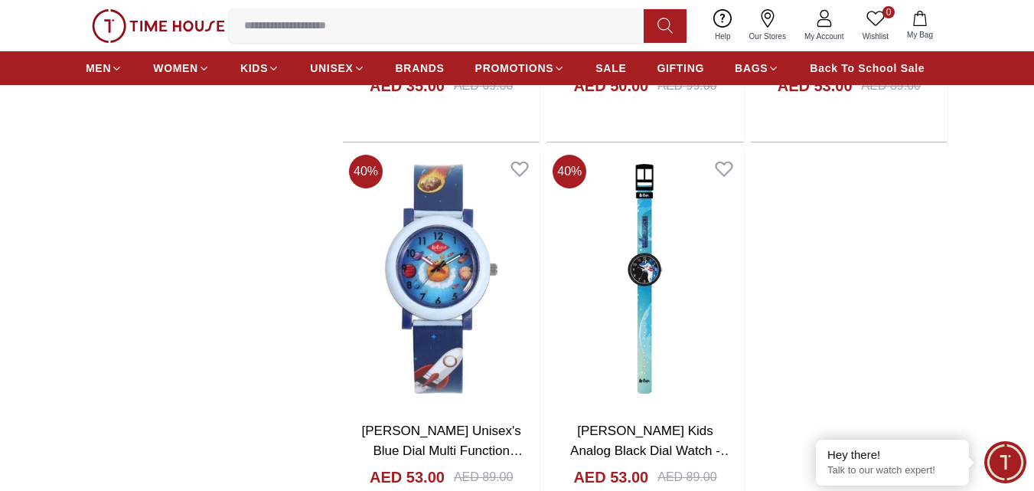 This screenshot has width=1034, height=491. Describe the element at coordinates (867, 68) in the screenshot. I see `a: Back To School Sale` at that location.